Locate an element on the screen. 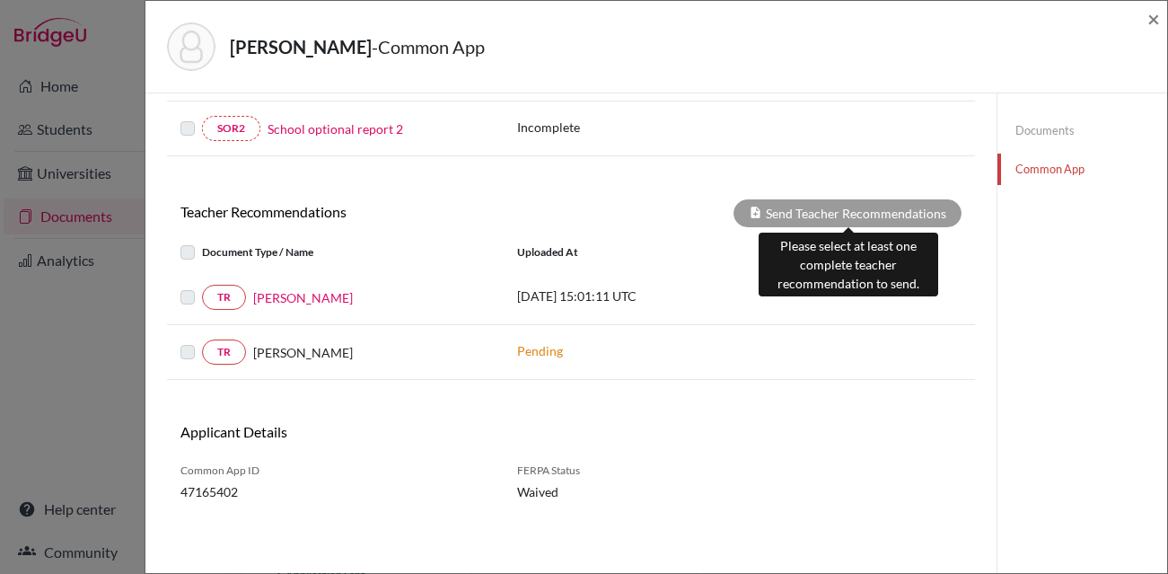 The width and height of the screenshot is (1168, 574). span: Common App ID is located at coordinates (335, 470).